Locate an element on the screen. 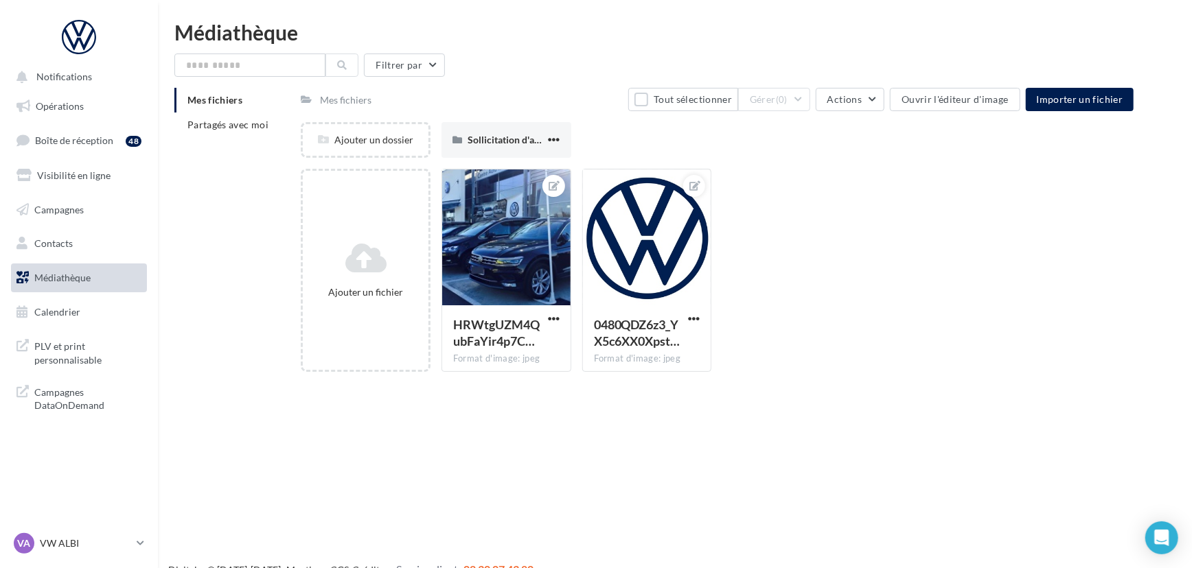 The height and width of the screenshot is (568, 1192). a: Opérations is located at coordinates (79, 106).